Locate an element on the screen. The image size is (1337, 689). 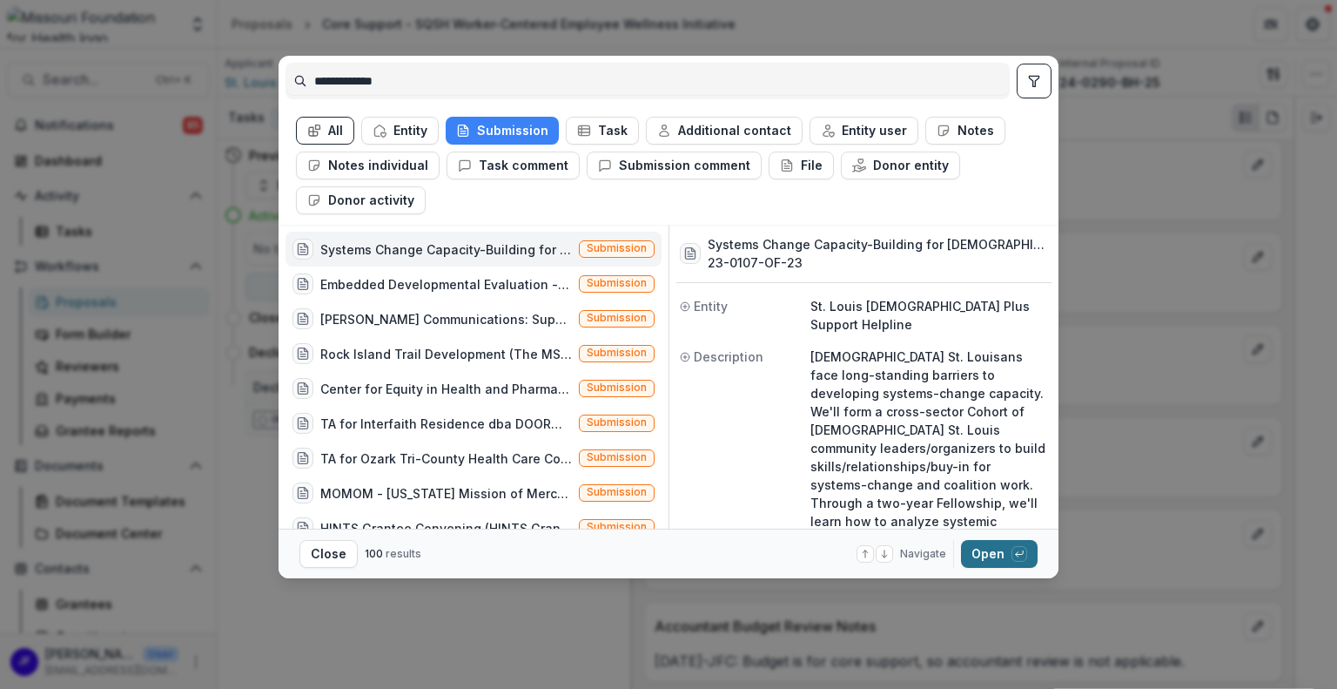
h3: 23-0107-OF-23 is located at coordinates (877, 262).